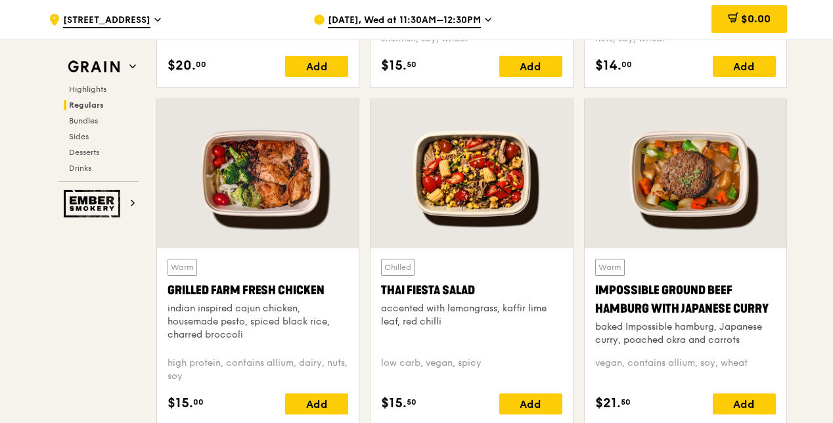 The height and width of the screenshot is (423, 833). I want to click on div: indian inspired cajun chicken, housemade pesto, spiced black rice, charred broccoli, so click(257, 322).